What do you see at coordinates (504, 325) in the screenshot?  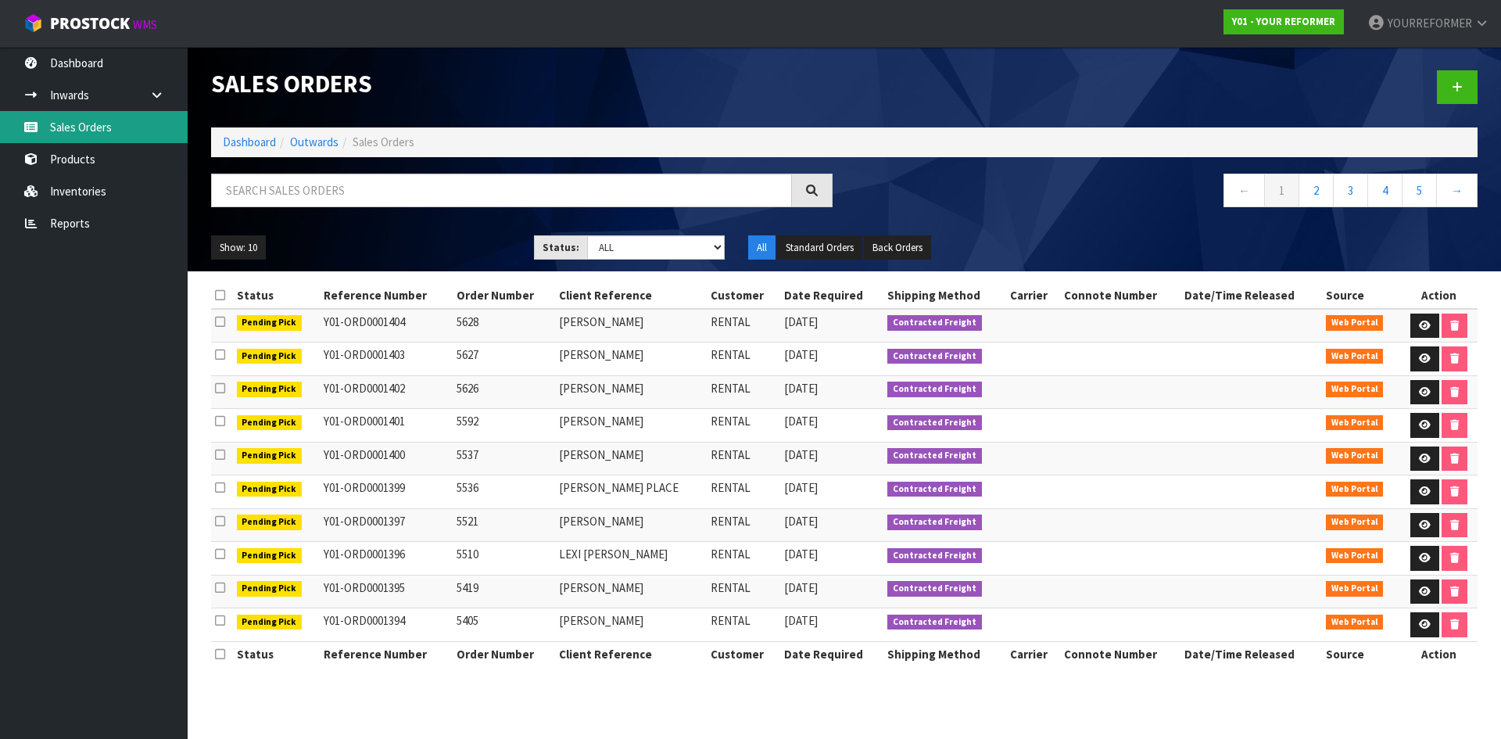 I see `td: 5628` at bounding box center [504, 325].